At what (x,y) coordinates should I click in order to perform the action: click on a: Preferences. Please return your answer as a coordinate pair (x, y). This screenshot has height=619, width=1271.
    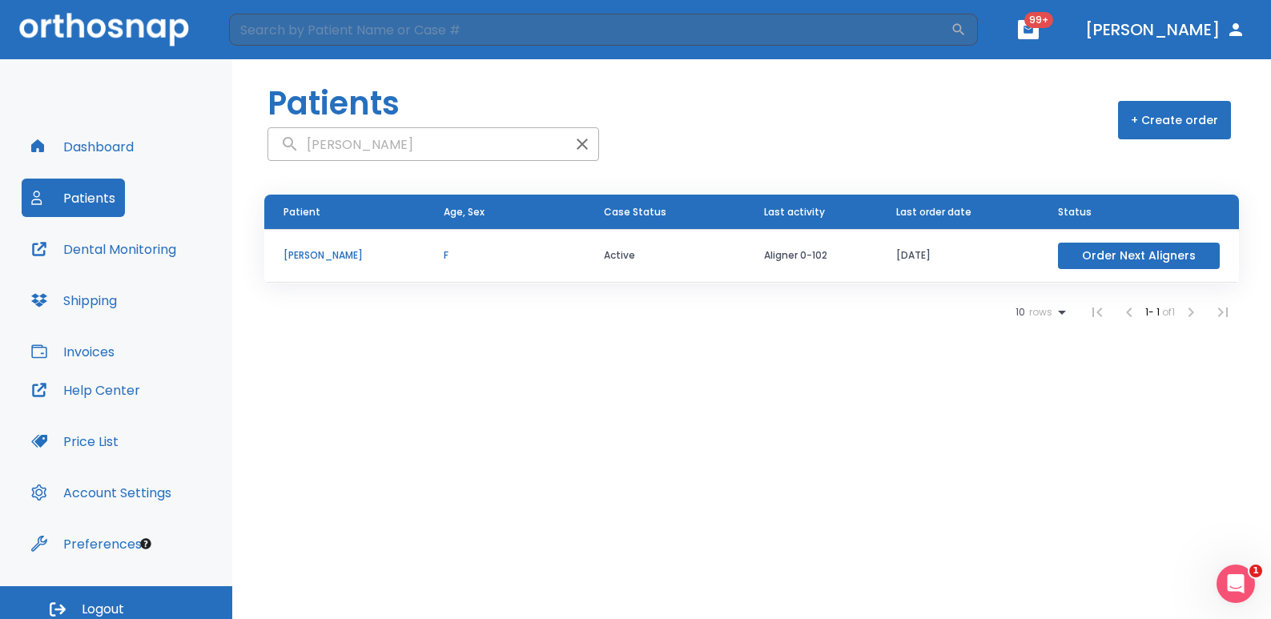
    Looking at the image, I should click on (87, 544).